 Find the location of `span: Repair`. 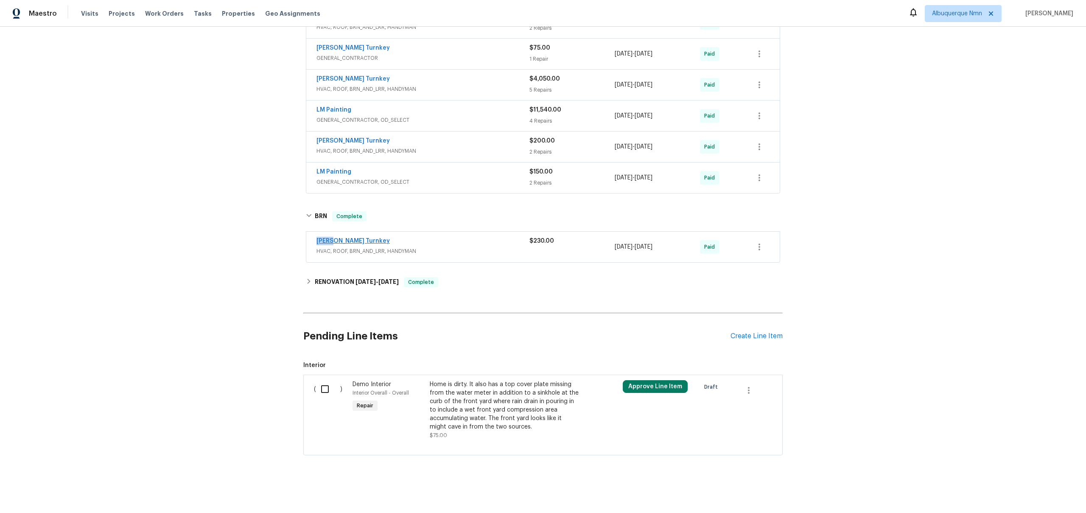

span: Repair is located at coordinates (365, 405).